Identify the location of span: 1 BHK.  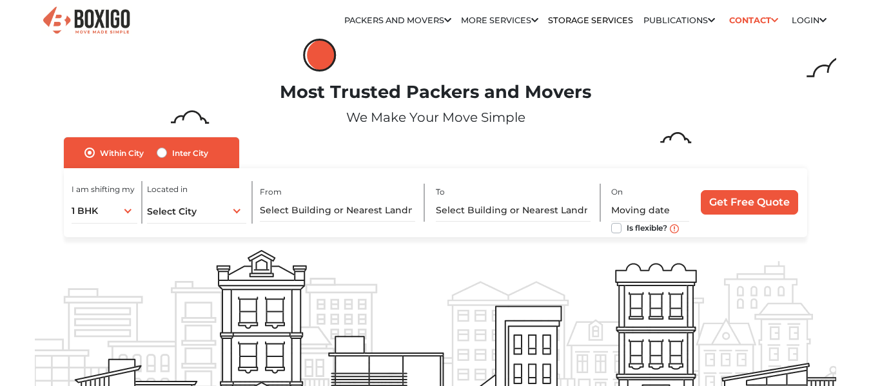
(84, 211).